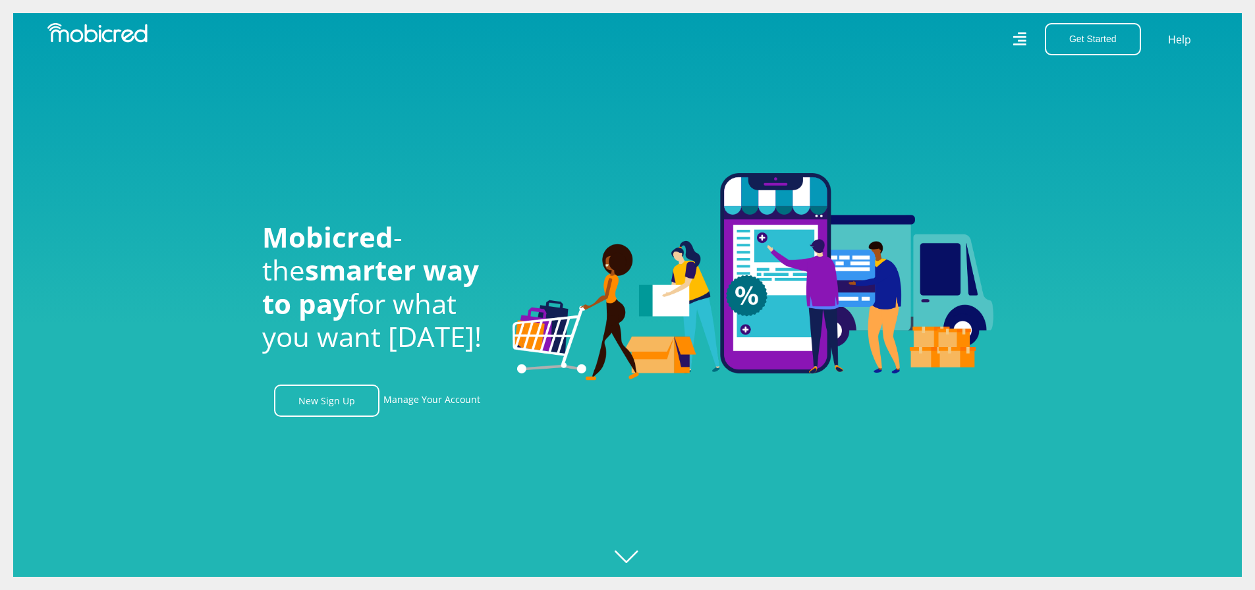 The image size is (1255, 590). Describe the element at coordinates (1179, 40) in the screenshot. I see `a: Help` at that location.